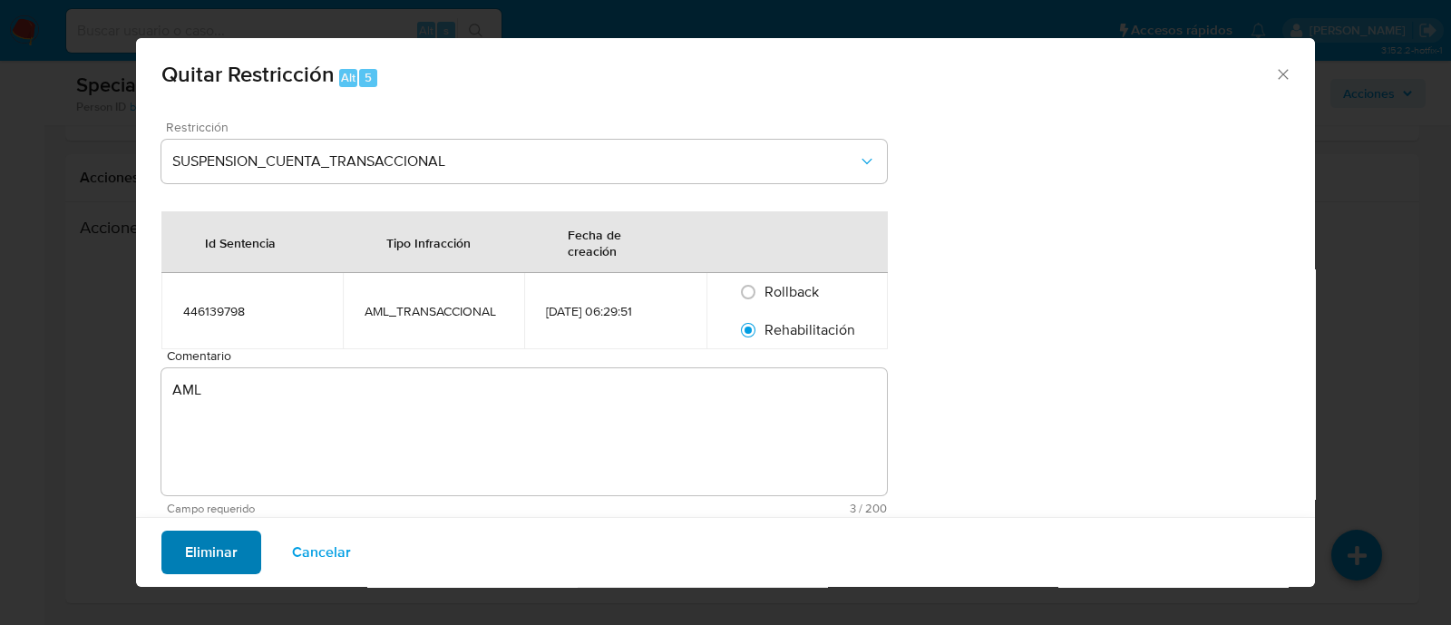  I want to click on button: Restriction, so click(524, 161).